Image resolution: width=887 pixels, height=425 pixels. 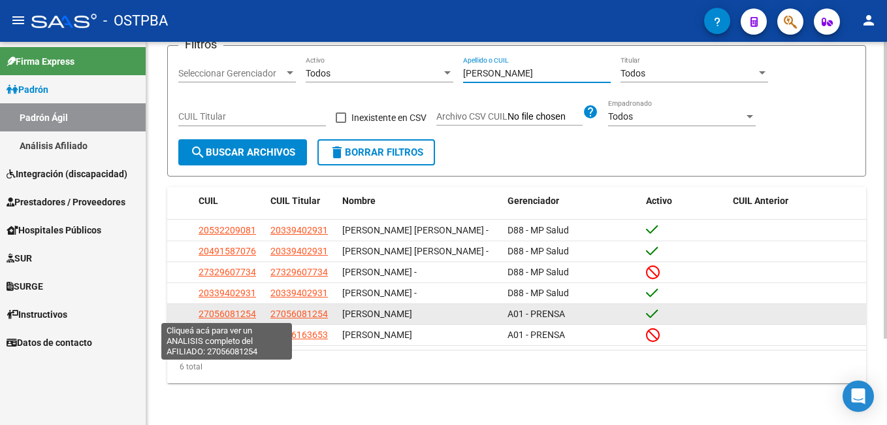 I want to click on mat-icon: menu, so click(x=18, y=20).